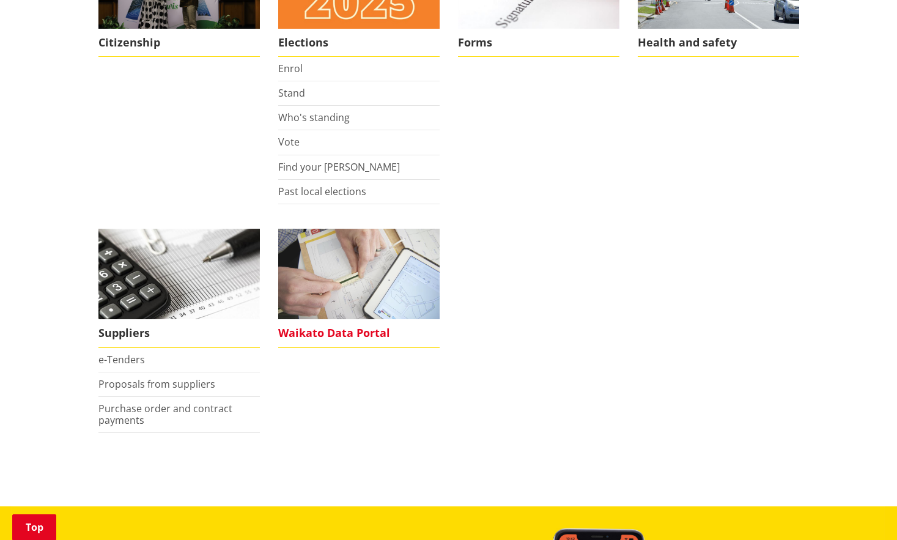 This screenshot has width=897, height=540. Describe the element at coordinates (290, 68) in the screenshot. I see `a: Enrol` at that location.